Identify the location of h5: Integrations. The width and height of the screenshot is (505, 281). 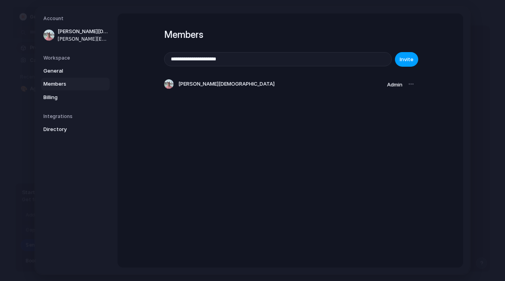
(77, 116).